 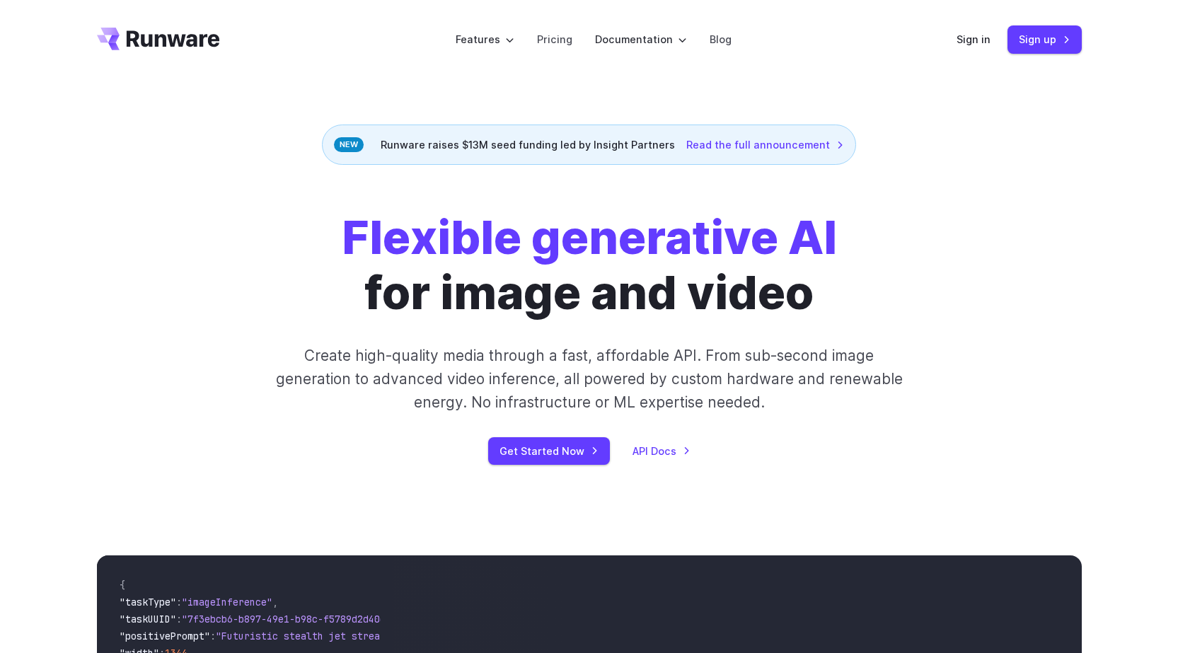 What do you see at coordinates (973, 39) in the screenshot?
I see `a: Sign in` at bounding box center [973, 39].